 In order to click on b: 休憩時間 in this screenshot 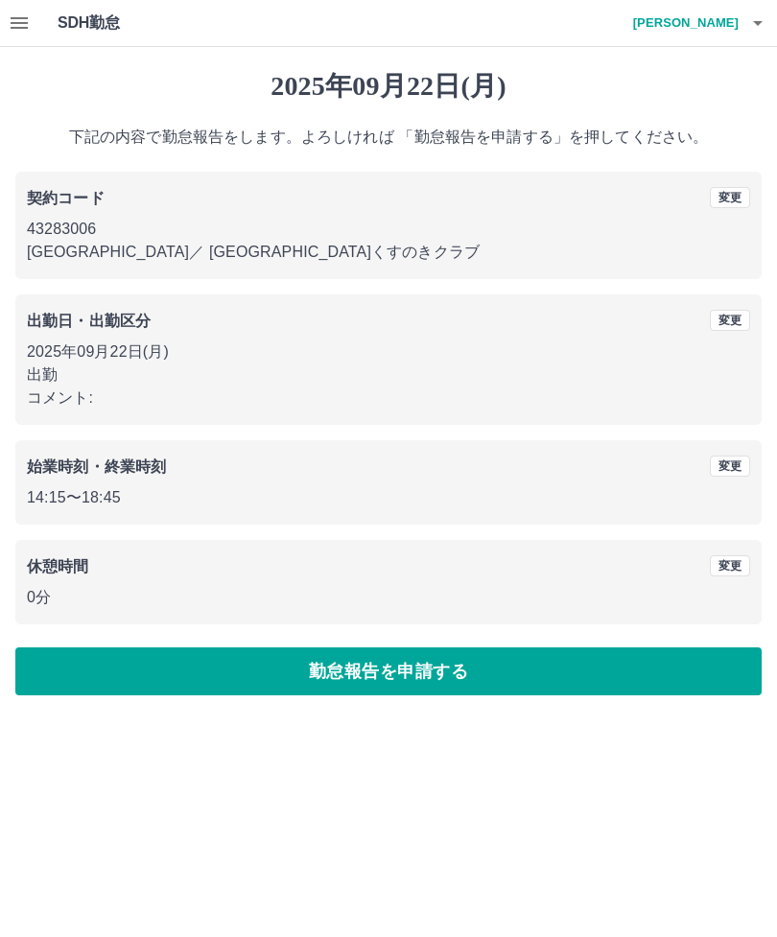, I will do `click(58, 566)`.